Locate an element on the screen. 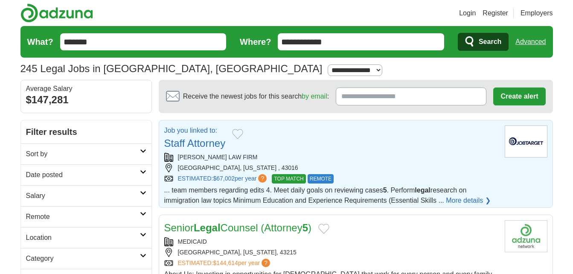  a: Advanced is located at coordinates (530, 42).